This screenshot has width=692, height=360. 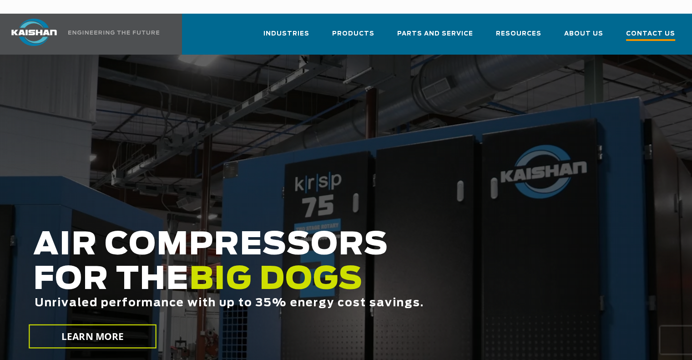 I want to click on span: Unrivaled performance with up to 35% energy cost savings., so click(x=229, y=303).